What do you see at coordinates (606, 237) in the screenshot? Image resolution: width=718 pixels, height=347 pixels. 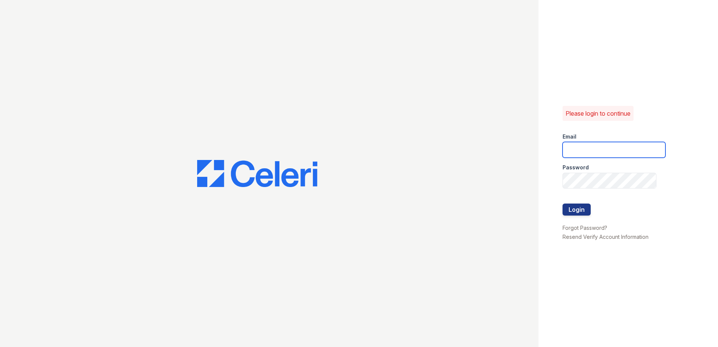 I see `a: Resend Verify Account Information` at bounding box center [606, 237].